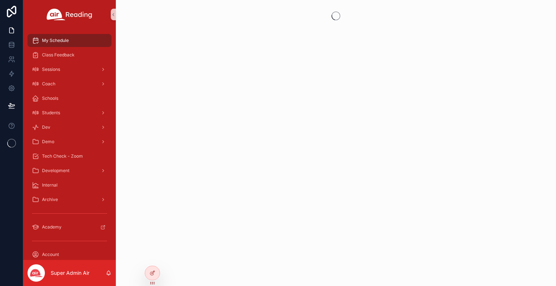 This screenshot has height=286, width=556. I want to click on a: Students, so click(69, 113).